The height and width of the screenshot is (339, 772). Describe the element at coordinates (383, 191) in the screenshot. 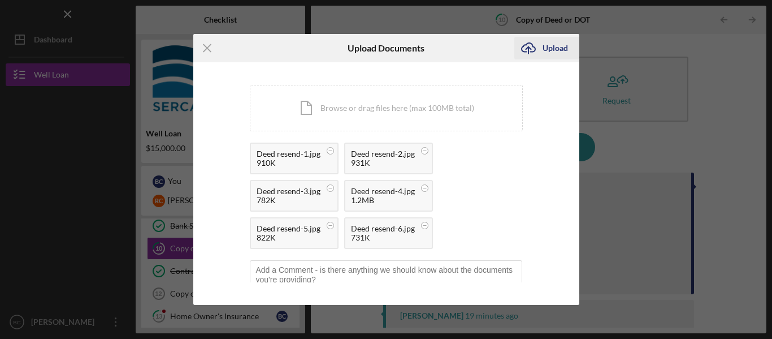

I see `div: Deed resend-4.jpg` at that location.